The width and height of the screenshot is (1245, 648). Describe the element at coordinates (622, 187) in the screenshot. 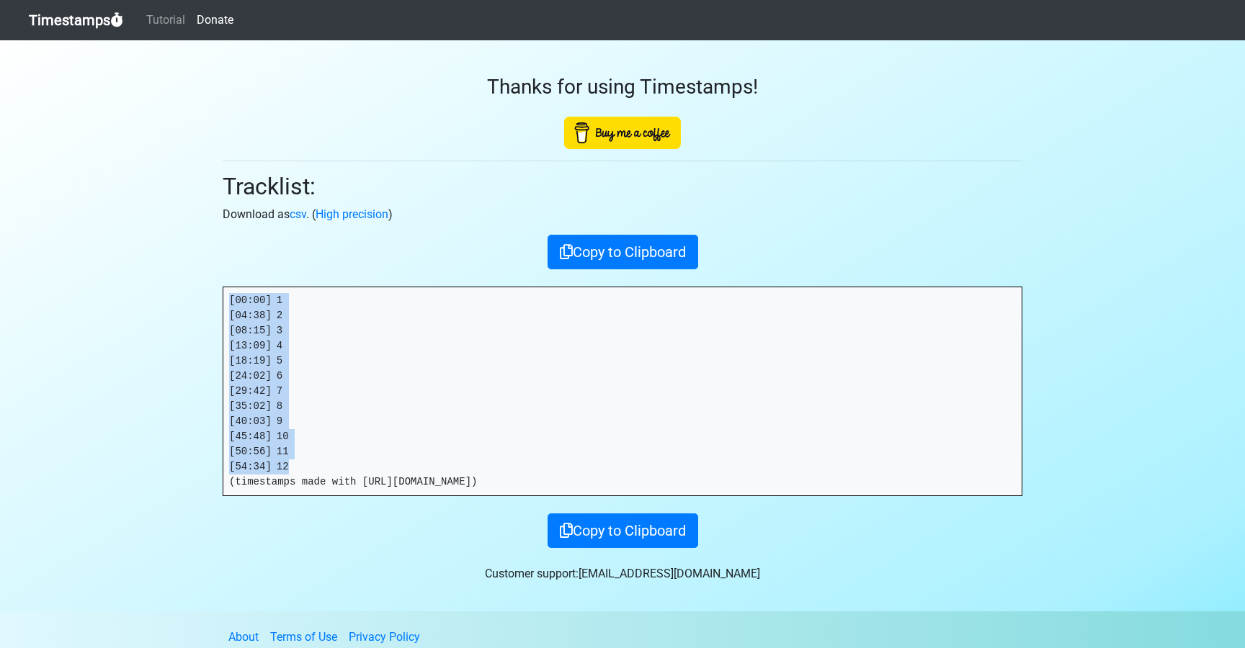

I see `h2: Tracklist:` at that location.